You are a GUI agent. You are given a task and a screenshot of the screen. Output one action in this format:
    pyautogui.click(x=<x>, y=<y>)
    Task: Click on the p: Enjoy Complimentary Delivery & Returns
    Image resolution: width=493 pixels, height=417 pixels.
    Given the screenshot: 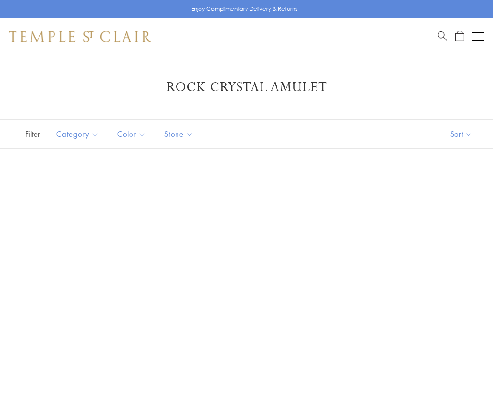 What is the action you would take?
    pyautogui.click(x=244, y=9)
    